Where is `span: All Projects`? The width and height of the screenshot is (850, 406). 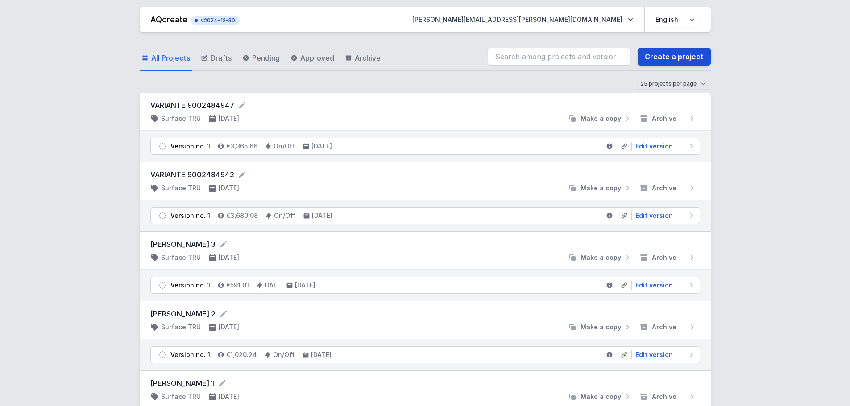 span: All Projects is located at coordinates (170, 58).